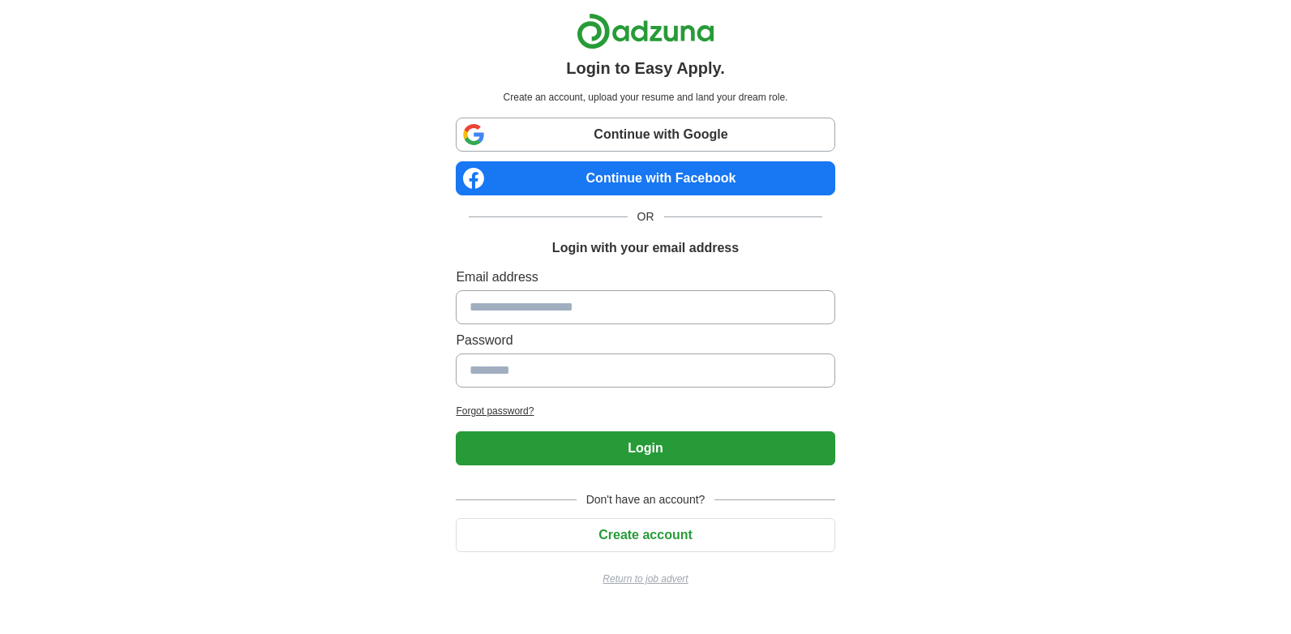  I want to click on button: Login, so click(644, 448).